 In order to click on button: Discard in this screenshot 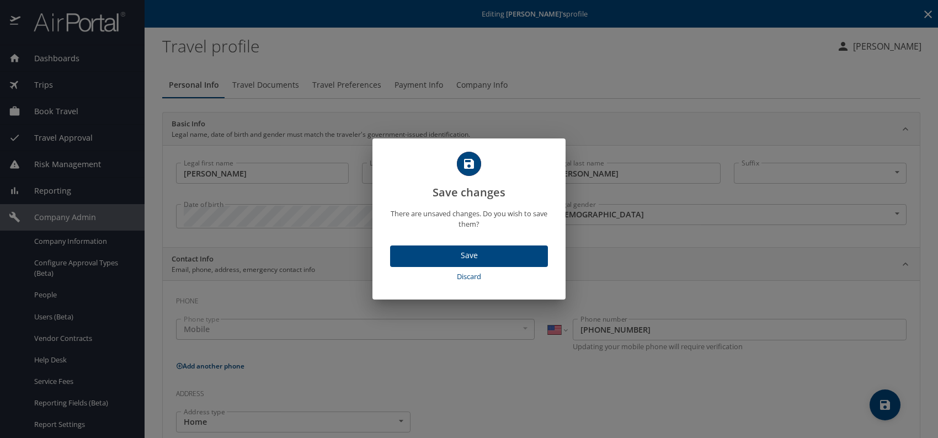, I will do `click(469, 276)`.